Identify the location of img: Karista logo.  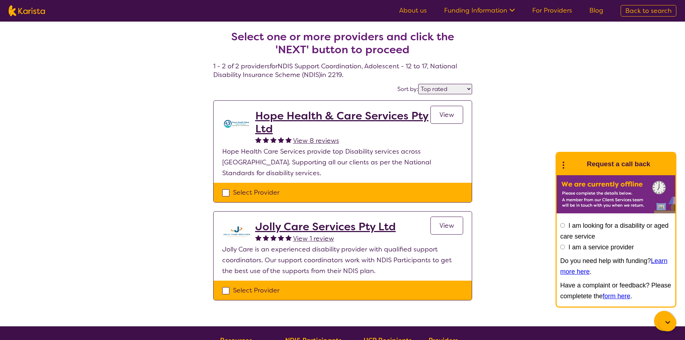
(27, 11).